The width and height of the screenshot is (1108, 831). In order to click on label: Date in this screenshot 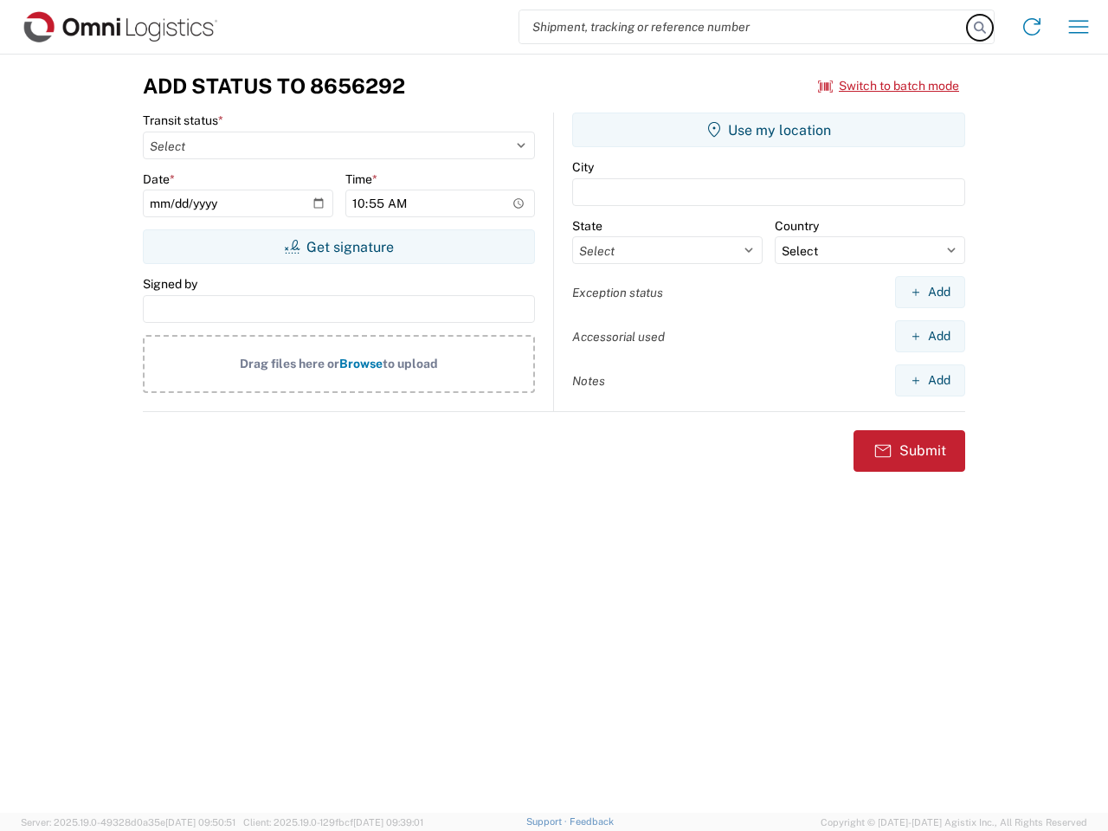, I will do `click(158, 179)`.